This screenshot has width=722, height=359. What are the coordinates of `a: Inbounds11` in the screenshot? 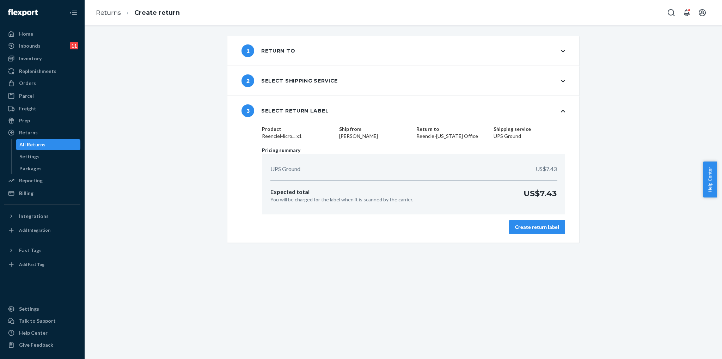 It's located at (42, 46).